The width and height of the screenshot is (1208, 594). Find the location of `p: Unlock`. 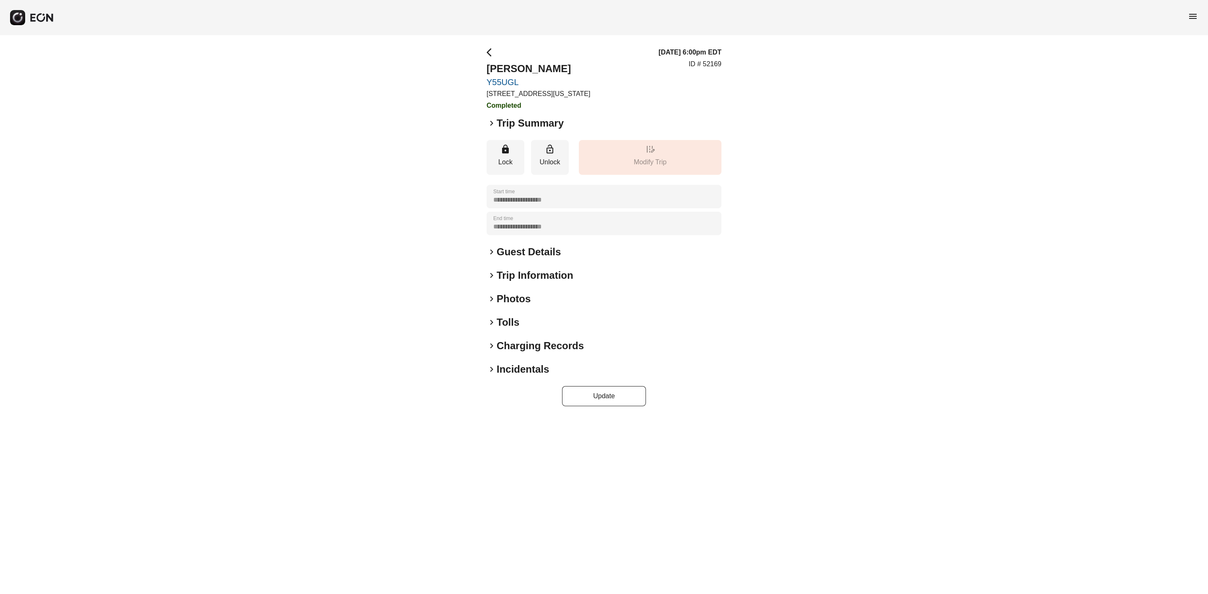

p: Unlock is located at coordinates (550, 162).